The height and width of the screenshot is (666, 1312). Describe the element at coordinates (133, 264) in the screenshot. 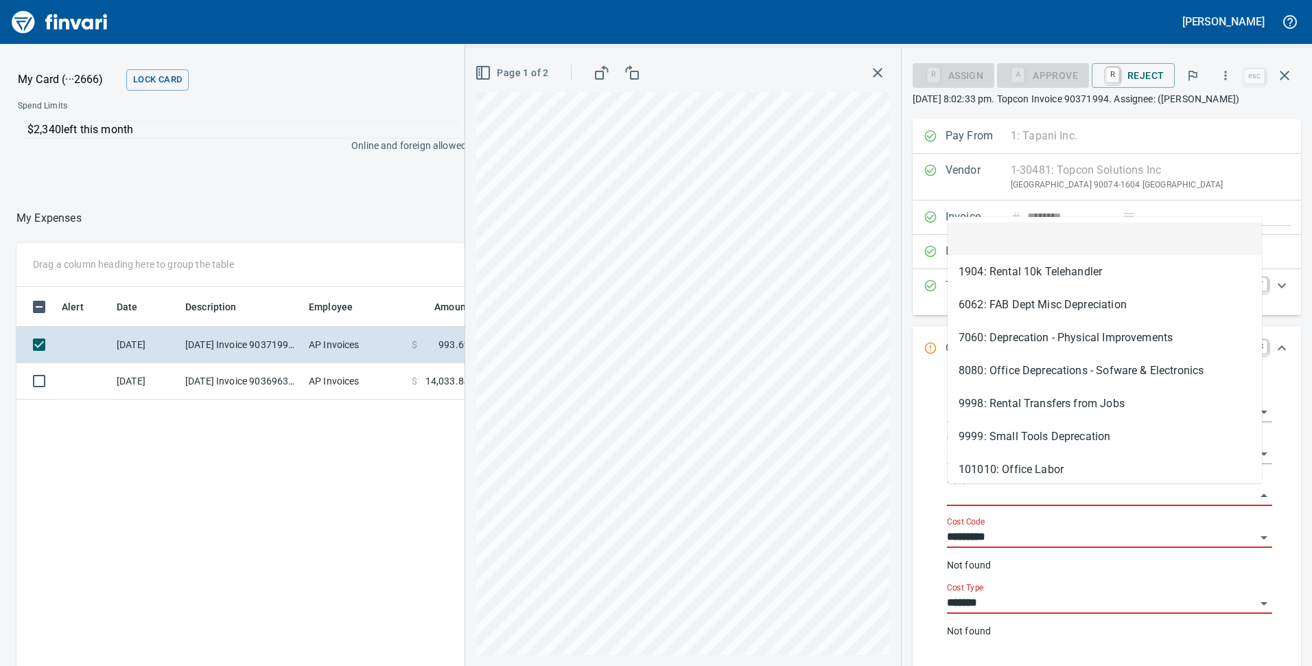

I see `p: Drag a column heading here to group the table` at that location.